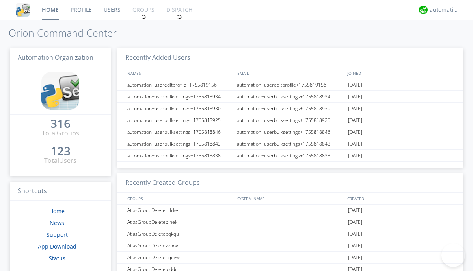 This screenshot has width=473, height=271. I want to click on div: 316, so click(60, 124).